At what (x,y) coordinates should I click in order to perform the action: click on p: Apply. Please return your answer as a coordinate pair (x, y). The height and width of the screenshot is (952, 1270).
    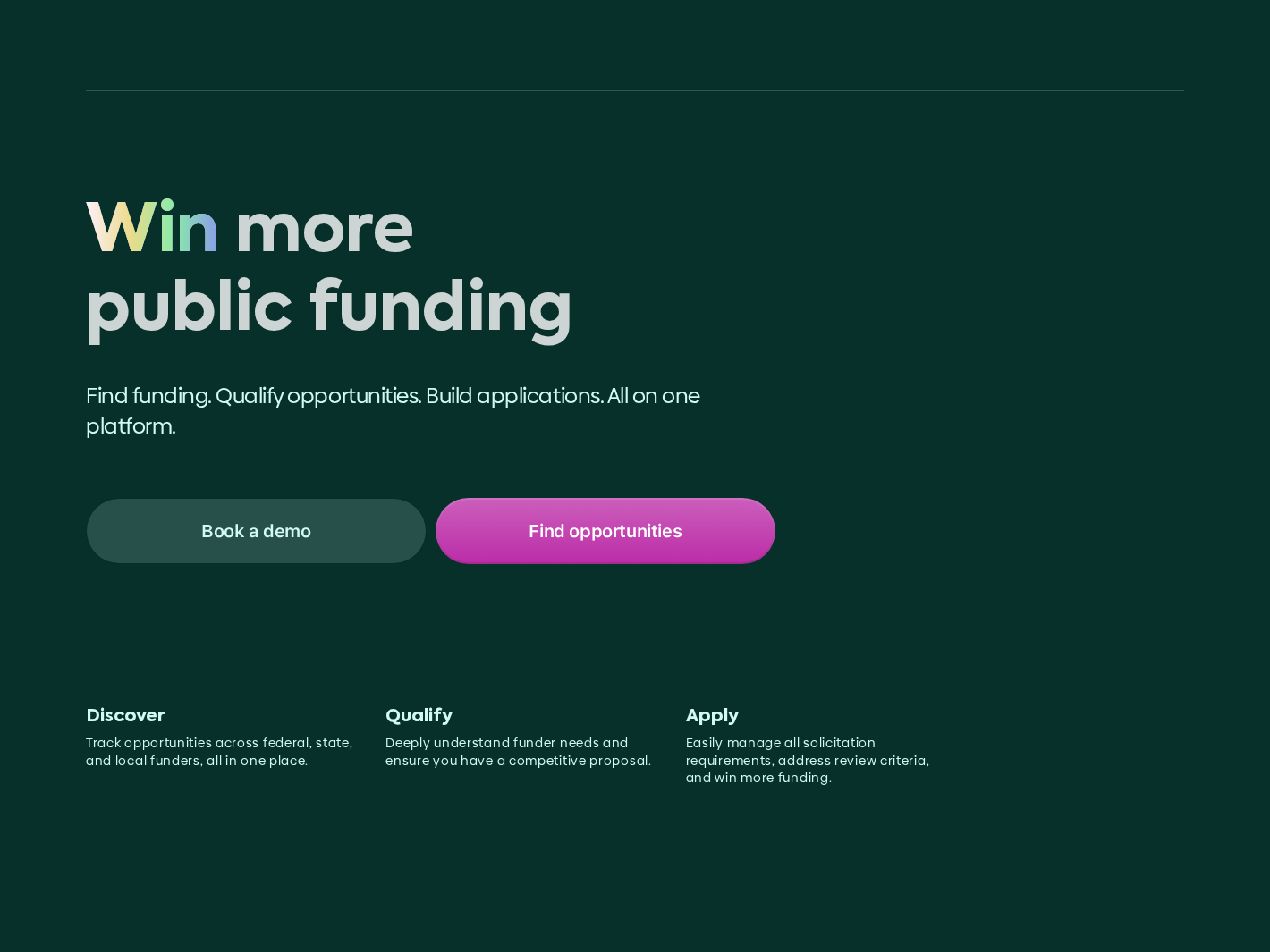
    Looking at the image, I should click on (821, 718).